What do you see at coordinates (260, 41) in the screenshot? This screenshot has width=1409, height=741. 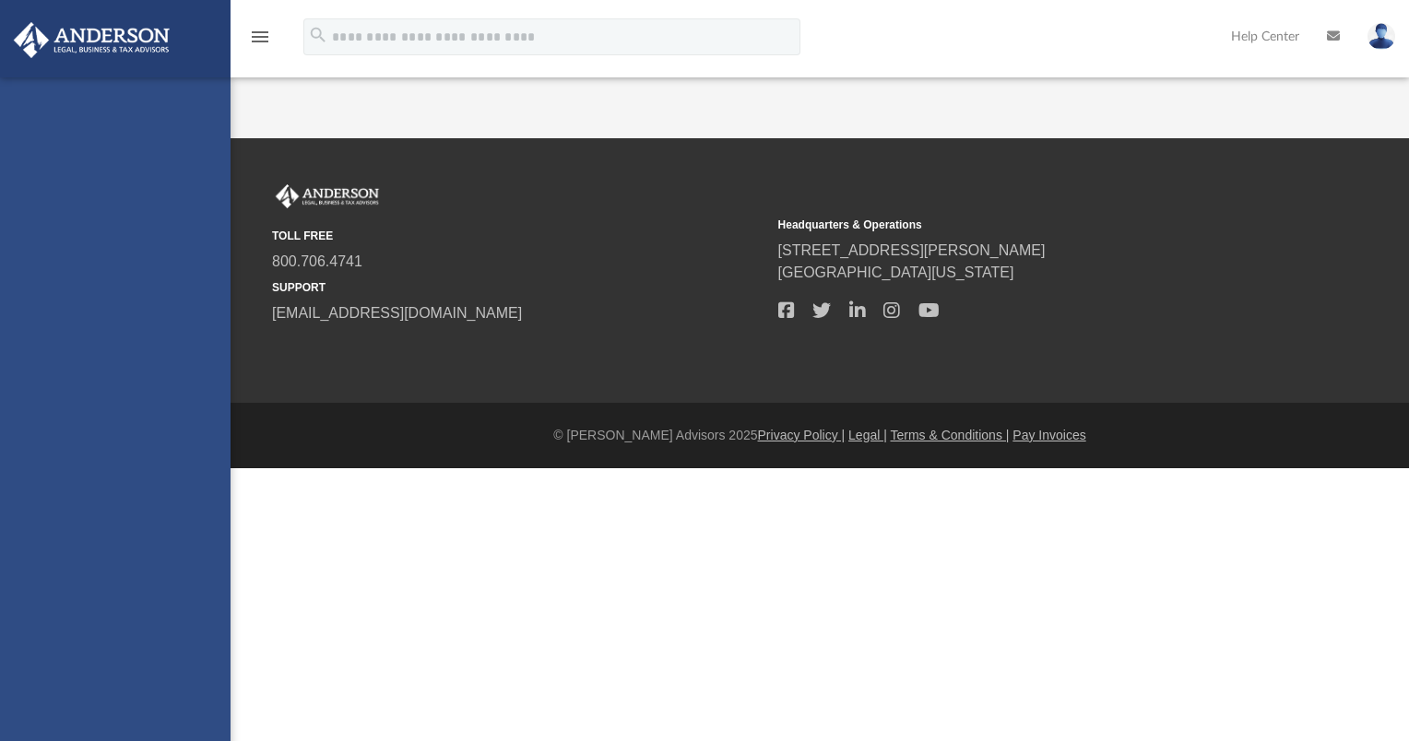 I see `a: menu` at bounding box center [260, 41].